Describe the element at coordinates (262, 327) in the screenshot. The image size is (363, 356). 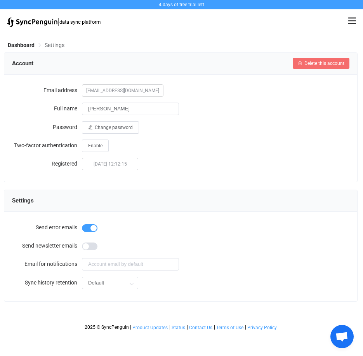
I see `span: Privacy Policy` at that location.